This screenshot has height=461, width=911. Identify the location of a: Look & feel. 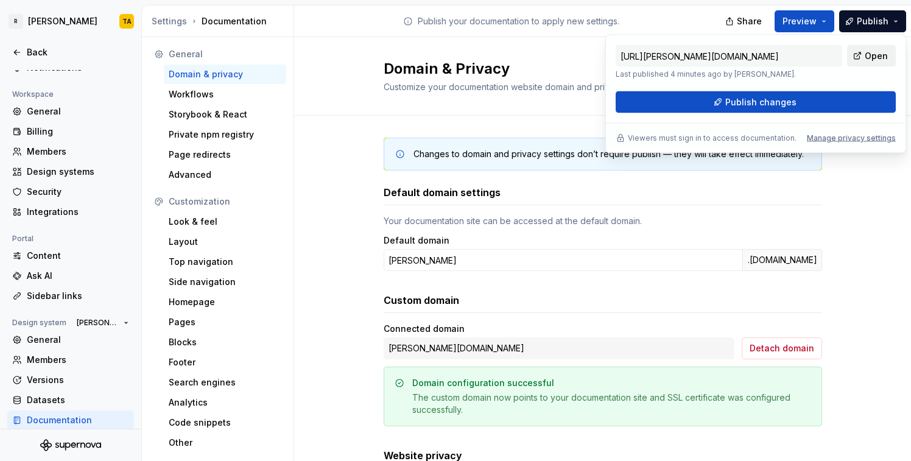
(225, 222).